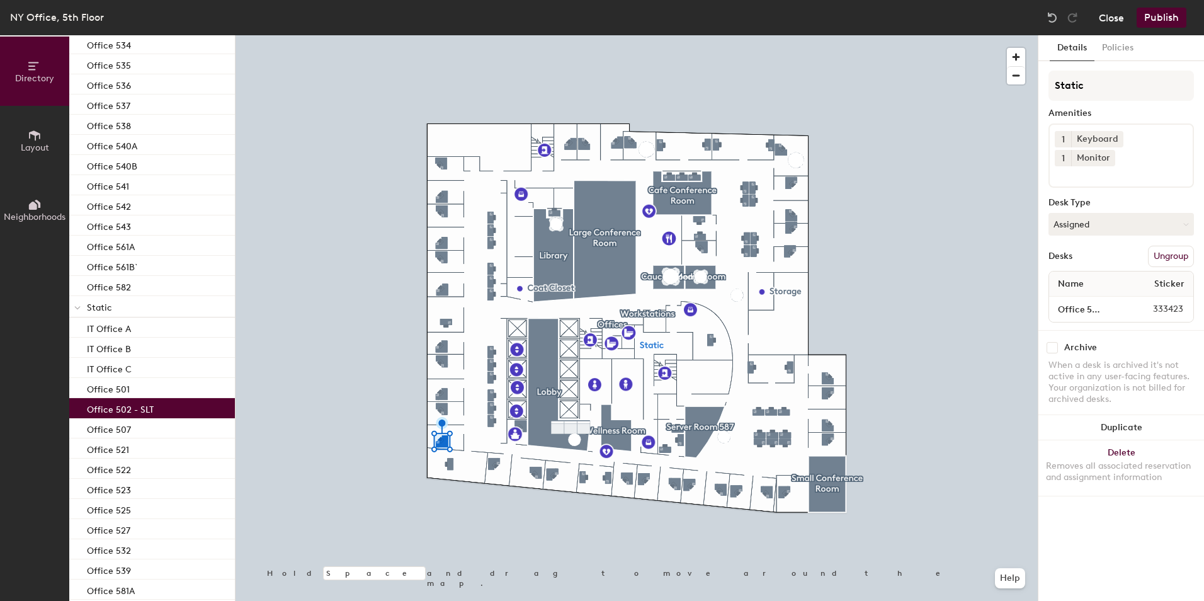 Image resolution: width=1204 pixels, height=601 pixels. I want to click on button: Duplicate, so click(1121, 428).